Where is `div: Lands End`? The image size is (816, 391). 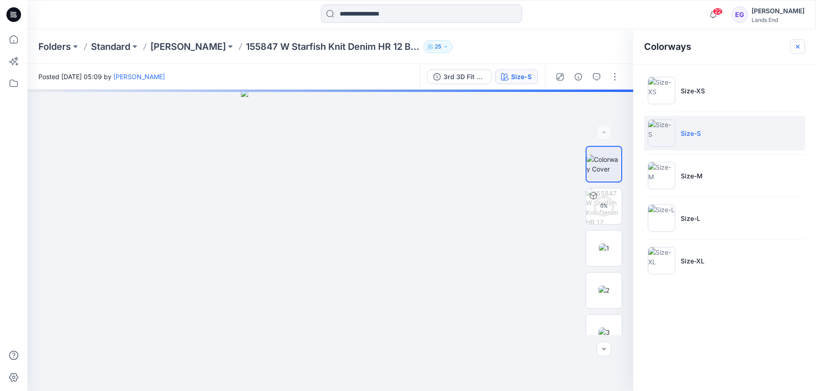 div: Lands End is located at coordinates (778, 20).